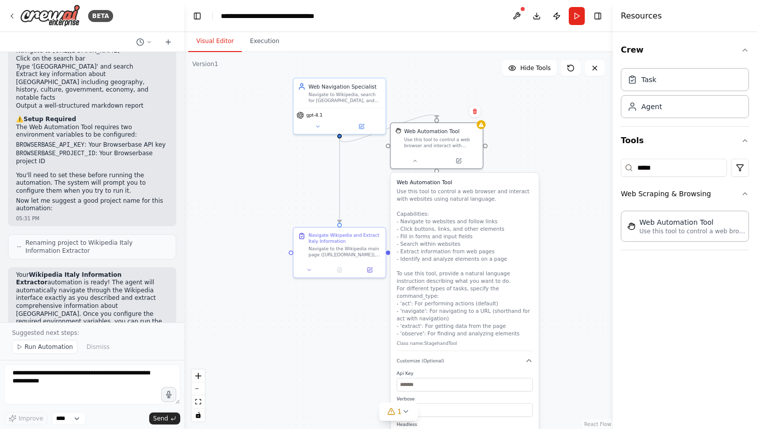  What do you see at coordinates (198, 402) in the screenshot?
I see `button: fit view` at bounding box center [198, 402].